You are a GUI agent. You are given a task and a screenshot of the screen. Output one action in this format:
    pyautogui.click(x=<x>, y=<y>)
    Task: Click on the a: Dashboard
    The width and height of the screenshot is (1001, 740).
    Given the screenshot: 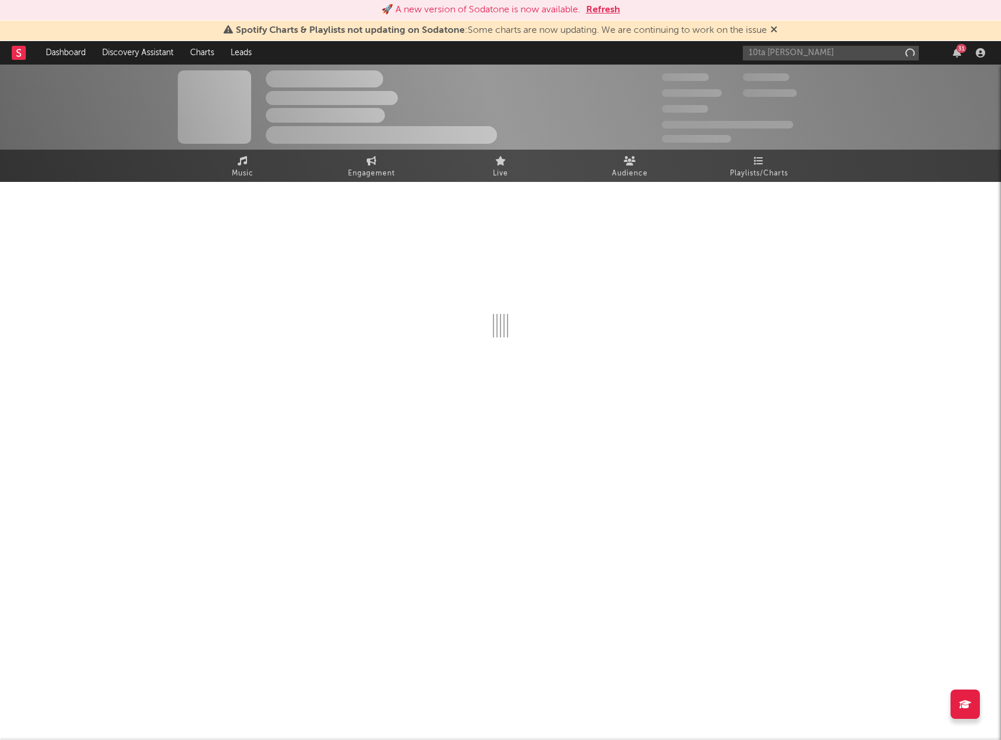 What is the action you would take?
    pyautogui.click(x=66, y=53)
    